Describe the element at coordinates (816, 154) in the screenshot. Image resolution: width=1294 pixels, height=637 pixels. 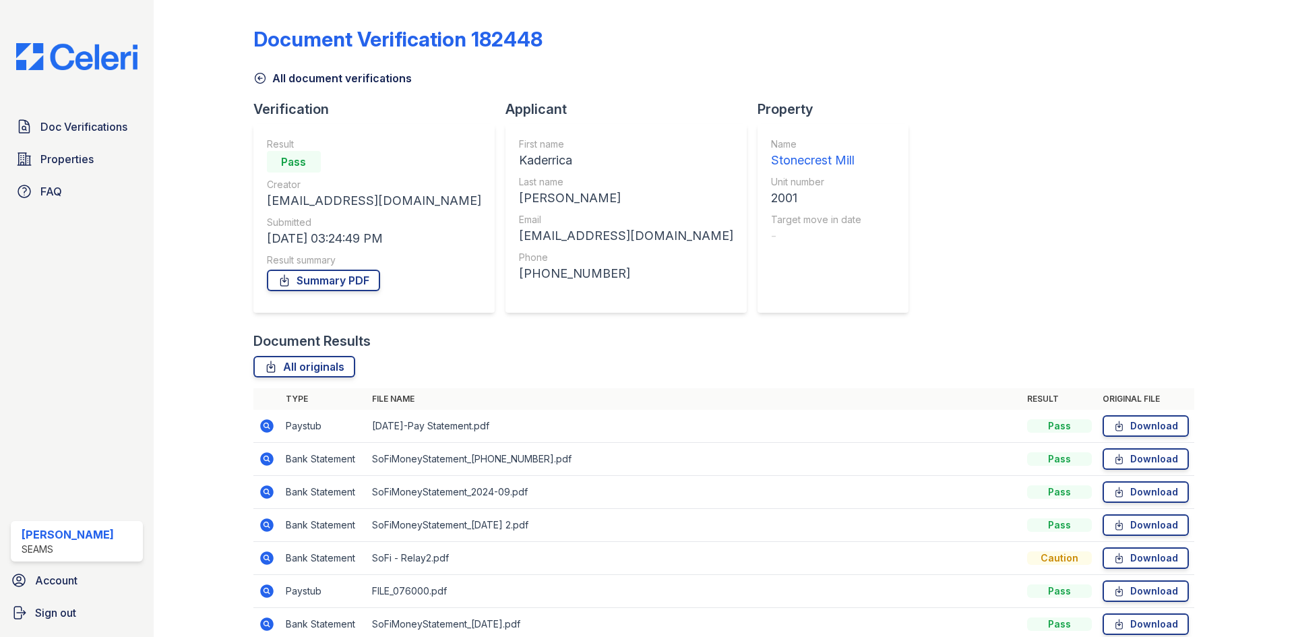
I see `a: Name Stonecrest Mill` at that location.